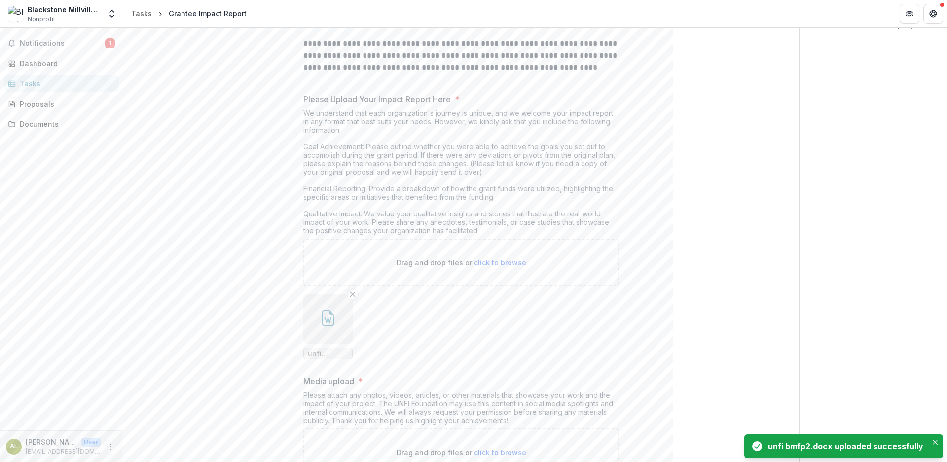 The image size is (947, 462). Describe the element at coordinates (16, 14) in the screenshot. I see `img: Blackstone Millville Food Pantry` at that location.